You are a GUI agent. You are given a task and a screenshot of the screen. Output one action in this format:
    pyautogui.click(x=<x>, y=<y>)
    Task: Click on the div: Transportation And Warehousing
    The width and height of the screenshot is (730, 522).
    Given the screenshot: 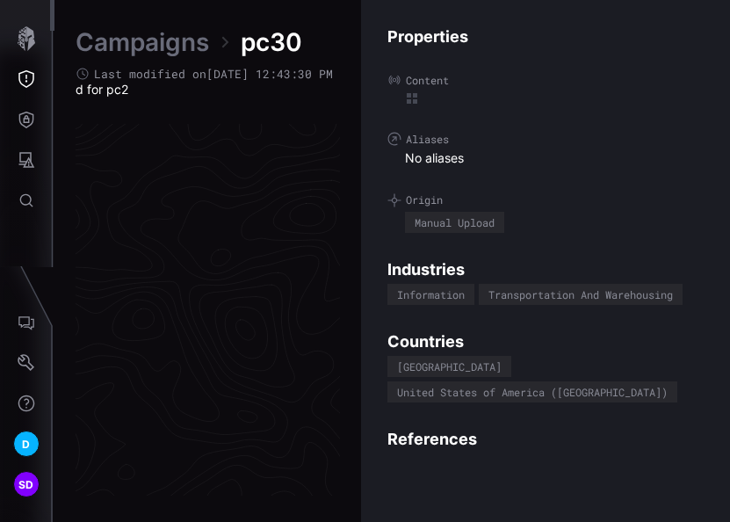 What is the action you would take?
    pyautogui.click(x=581, y=294)
    